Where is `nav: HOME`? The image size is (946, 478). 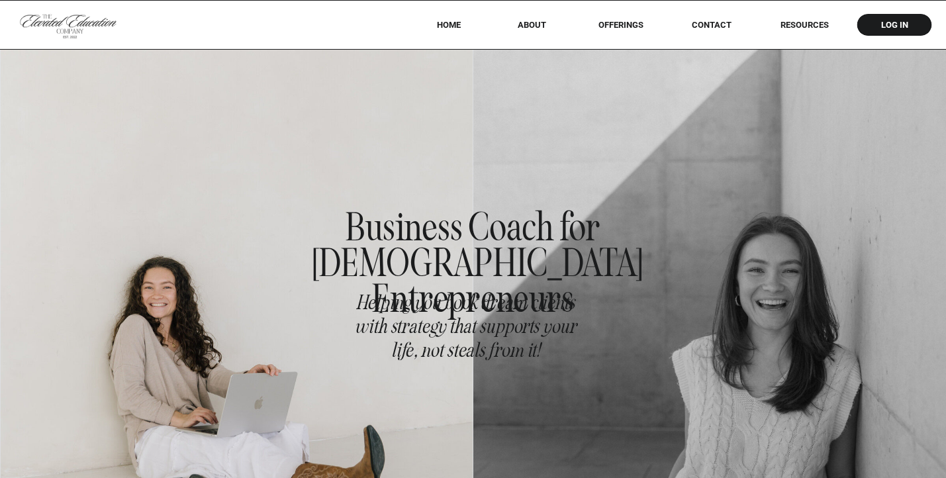
nav: HOME is located at coordinates (448, 24).